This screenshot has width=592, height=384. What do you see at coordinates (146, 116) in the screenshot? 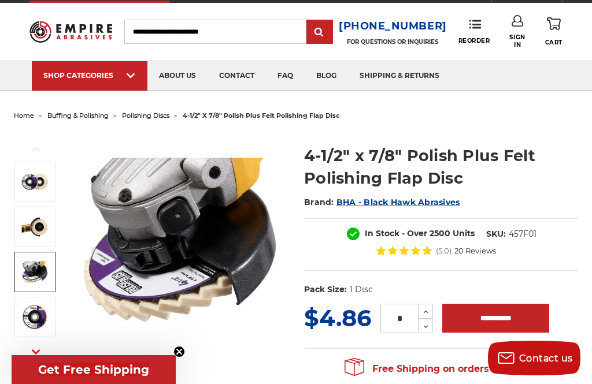
I see `span: polishing discs` at bounding box center [146, 116].